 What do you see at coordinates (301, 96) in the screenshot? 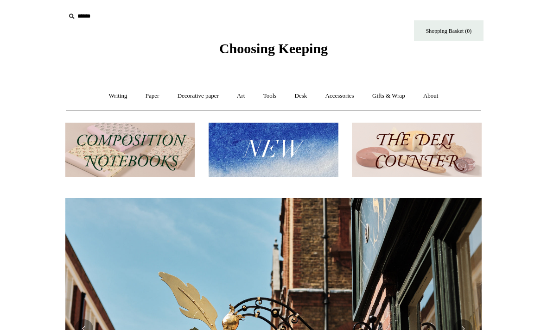
I see `a: Desk` at bounding box center [301, 96].